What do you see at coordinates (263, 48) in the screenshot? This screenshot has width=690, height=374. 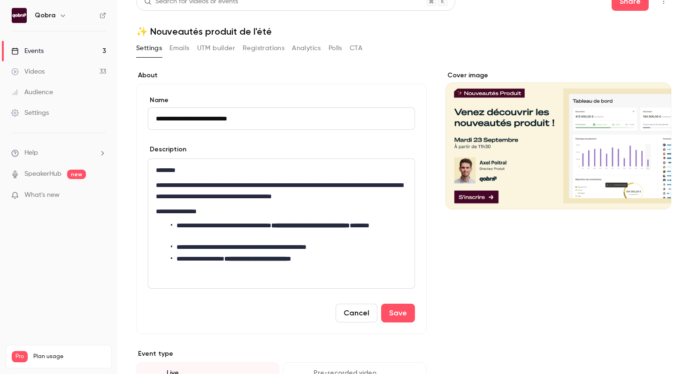 I see `button: Registrations` at bounding box center [263, 48].